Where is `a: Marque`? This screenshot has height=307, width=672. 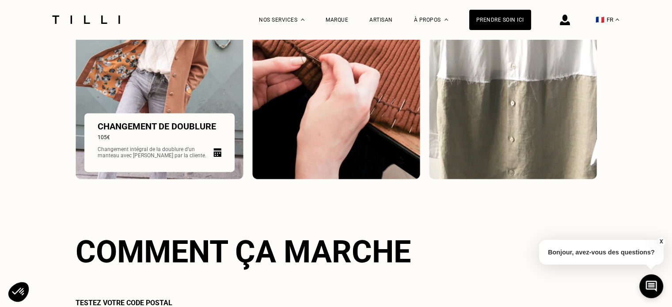 a: Marque is located at coordinates (337, 20).